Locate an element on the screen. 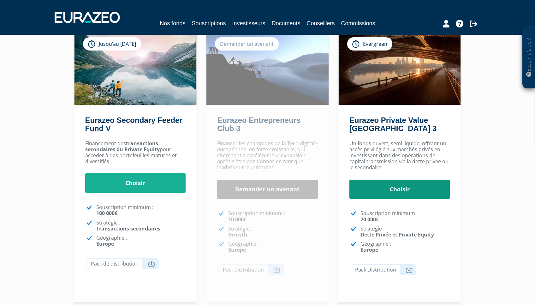 This screenshot has width=535, height=305. a: Documents is located at coordinates (286, 23).